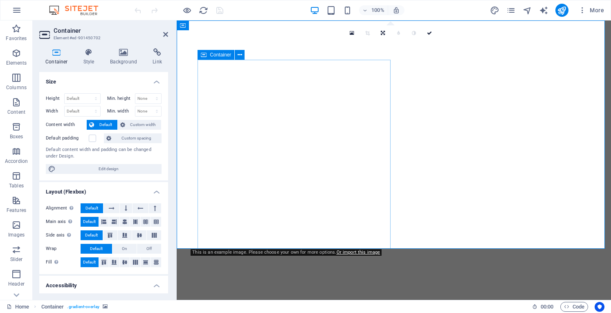  I want to click on h6: Session time, so click(543, 307).